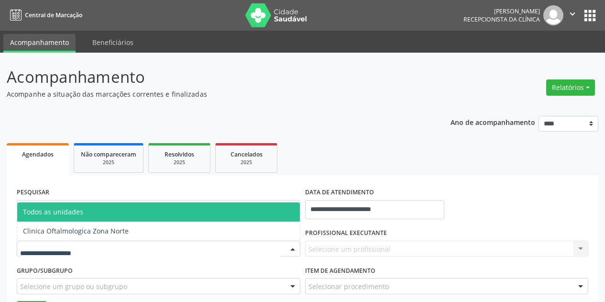 Image resolution: width=605 pixels, height=302 pixels. Describe the element at coordinates (339, 192) in the screenshot. I see `label: DATA DE ATENDIMENTO` at that location.